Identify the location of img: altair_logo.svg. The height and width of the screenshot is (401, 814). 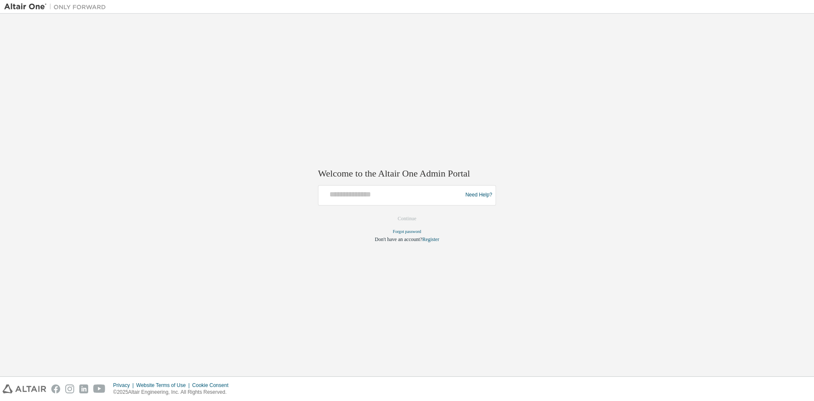
(24, 388).